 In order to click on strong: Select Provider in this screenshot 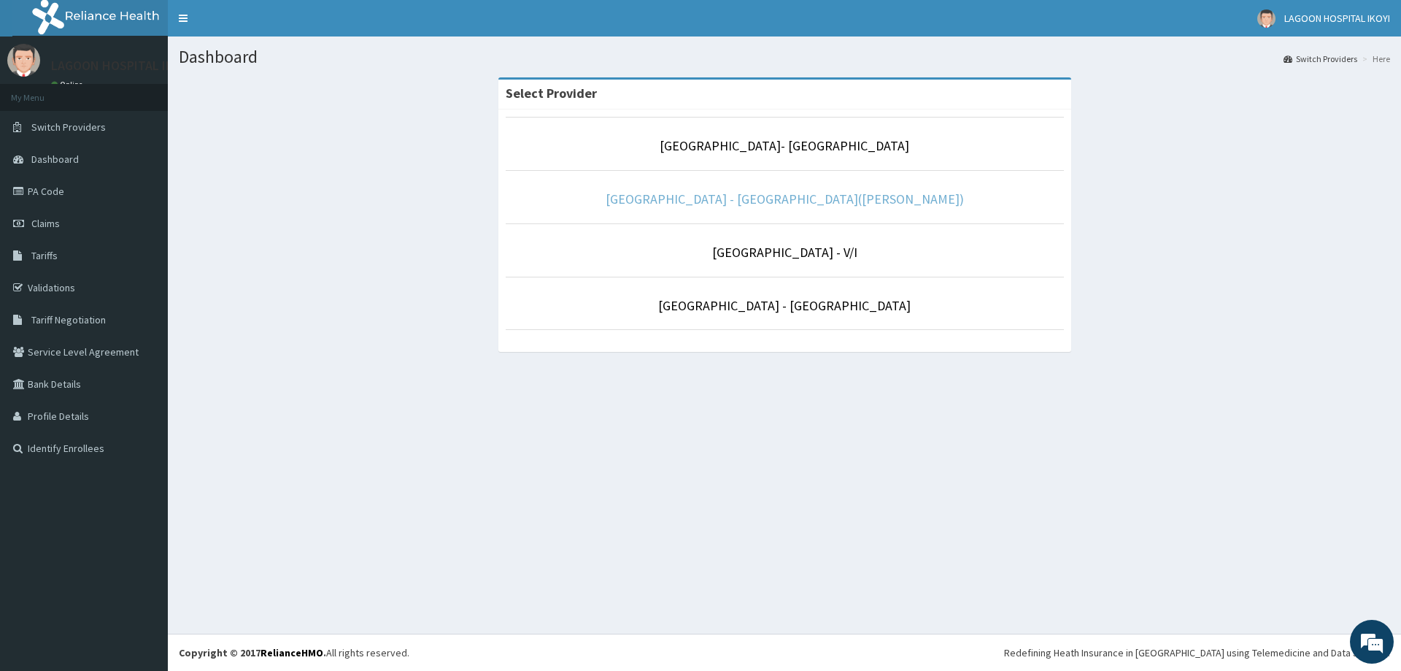, I will do `click(551, 93)`.